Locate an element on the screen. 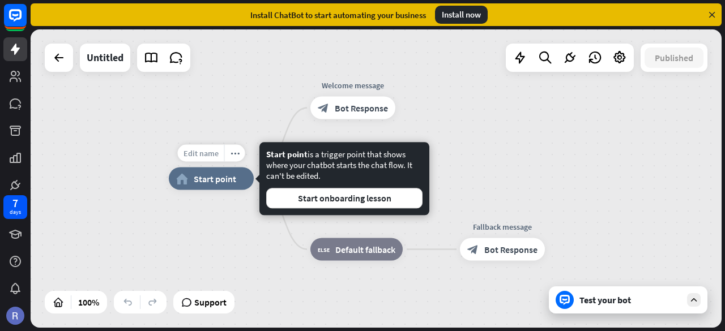  span: Default fallback is located at coordinates (365, 250).